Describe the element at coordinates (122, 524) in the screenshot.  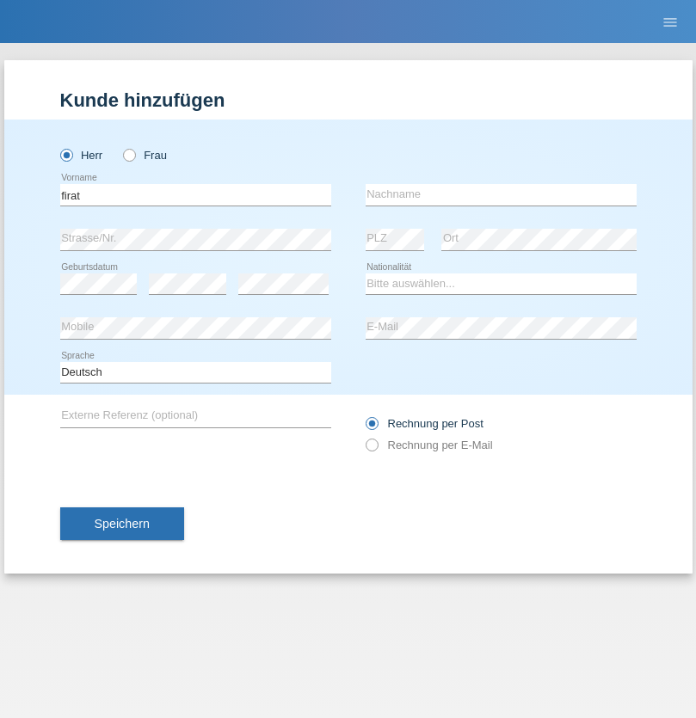
I see `span: Speichern` at that location.